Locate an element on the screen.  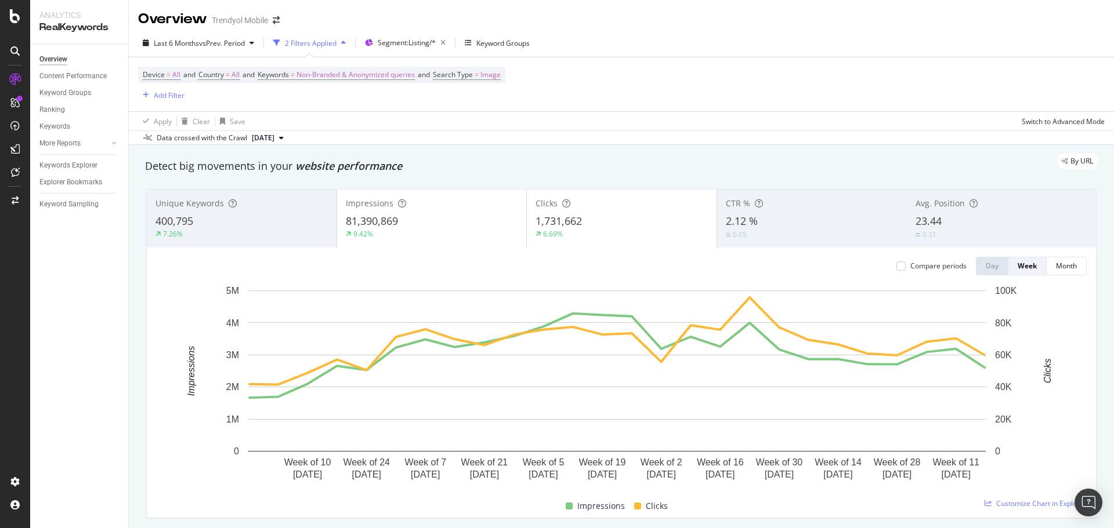
text: Week of 7 is located at coordinates (425, 462).